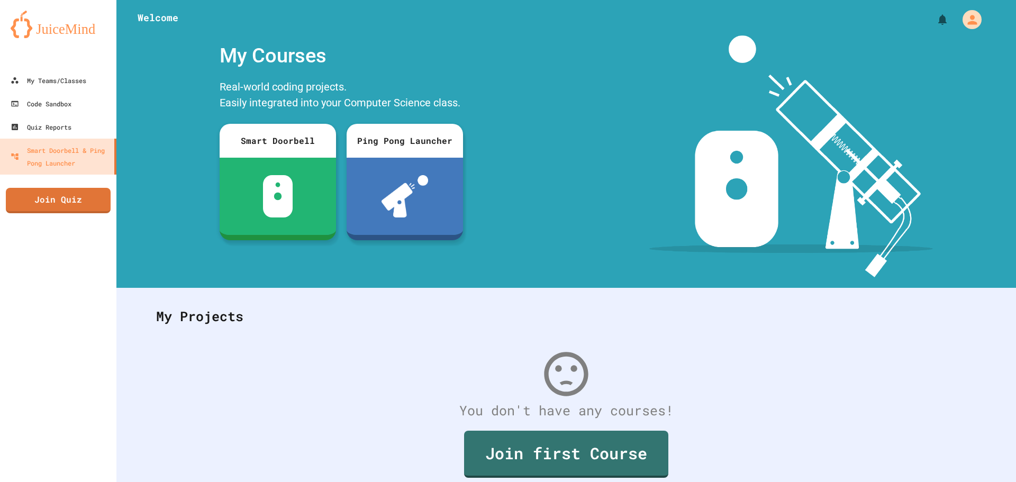 The height and width of the screenshot is (482, 1016). Describe the element at coordinates (278, 141) in the screenshot. I see `div: Smart Doorbell` at that location.